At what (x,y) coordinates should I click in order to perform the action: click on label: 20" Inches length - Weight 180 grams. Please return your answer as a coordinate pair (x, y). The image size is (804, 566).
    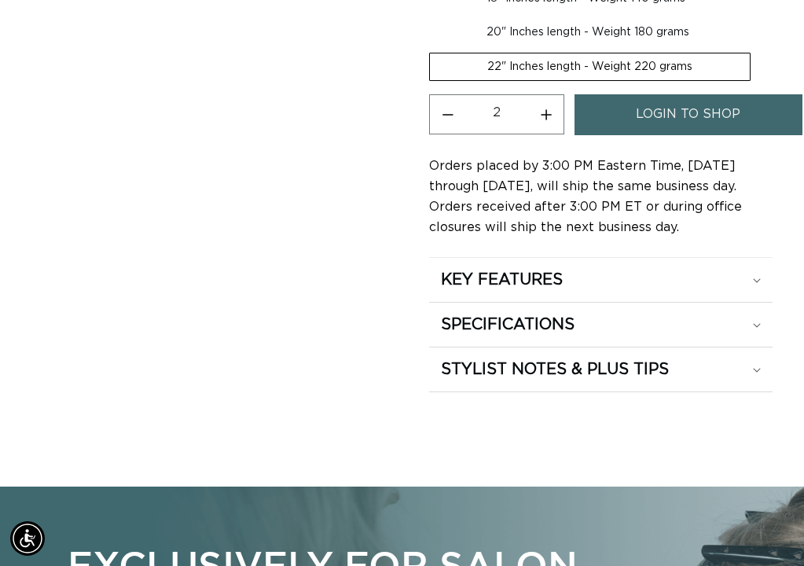
    Looking at the image, I should click on (588, 32).